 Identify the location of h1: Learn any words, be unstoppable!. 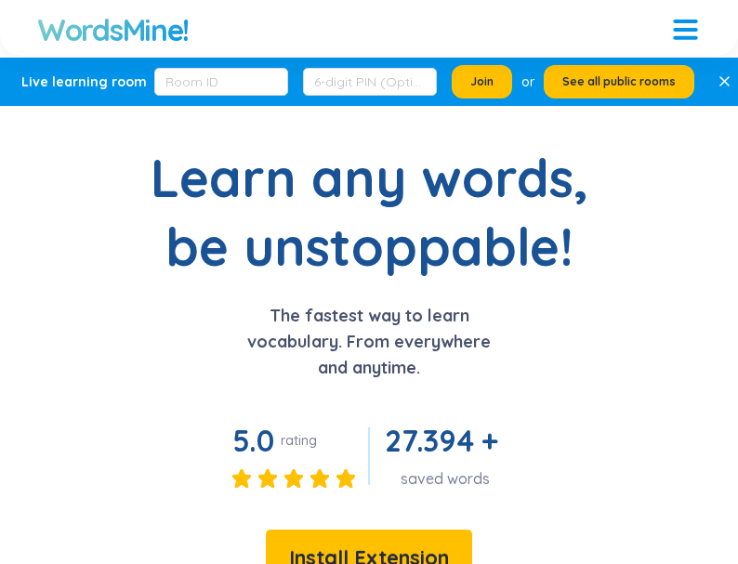
(369, 212).